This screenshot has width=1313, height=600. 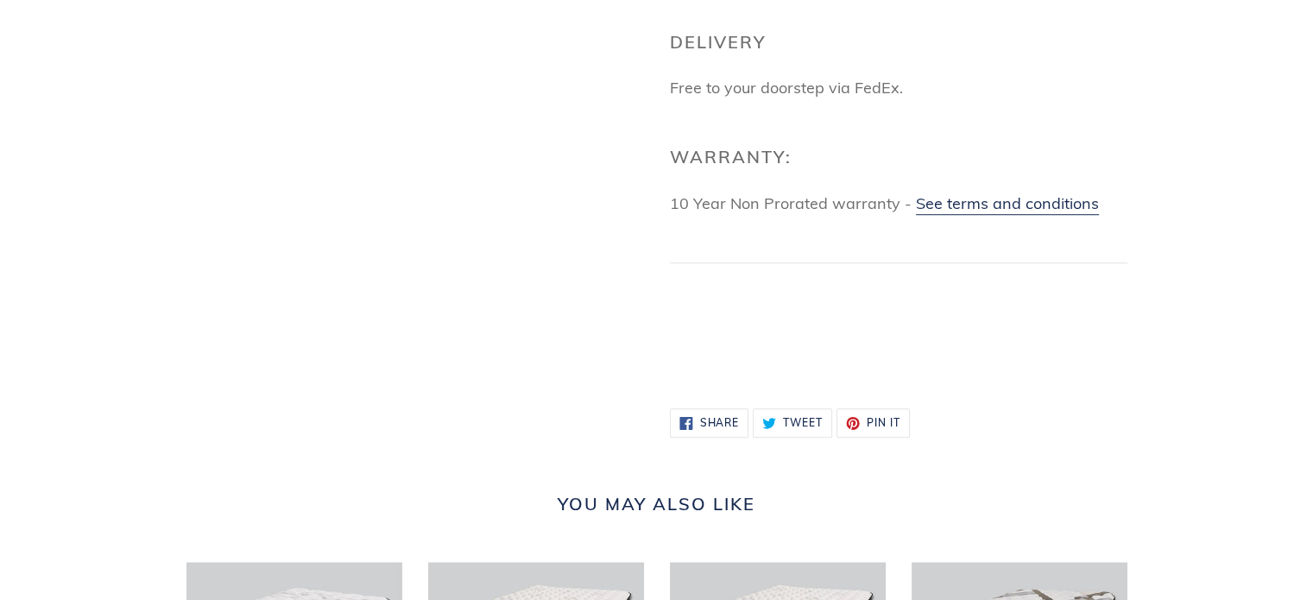 I want to click on h2: You may also like, so click(x=657, y=504).